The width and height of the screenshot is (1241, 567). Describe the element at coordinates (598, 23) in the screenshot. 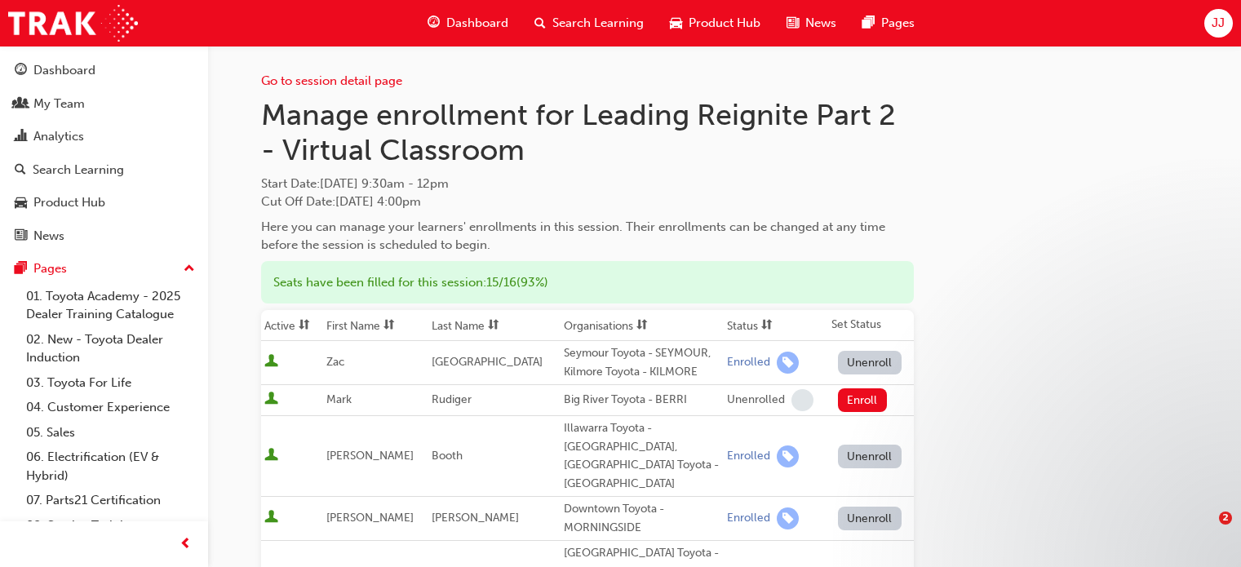

I see `span: Search Learning` at that location.